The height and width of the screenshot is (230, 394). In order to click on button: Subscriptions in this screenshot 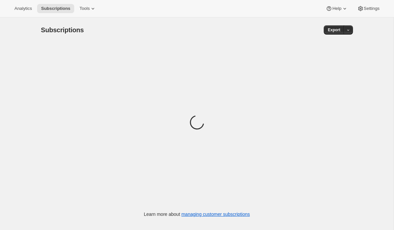, I will do `click(55, 9)`.